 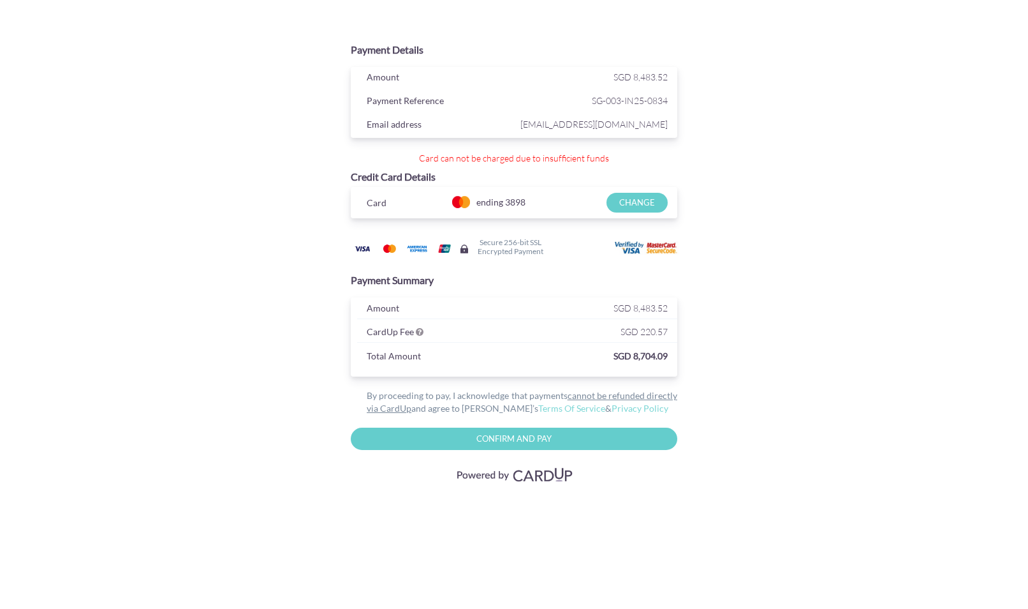 What do you see at coordinates (572, 408) in the screenshot?
I see `a: Terms Of Service` at bounding box center [572, 408].